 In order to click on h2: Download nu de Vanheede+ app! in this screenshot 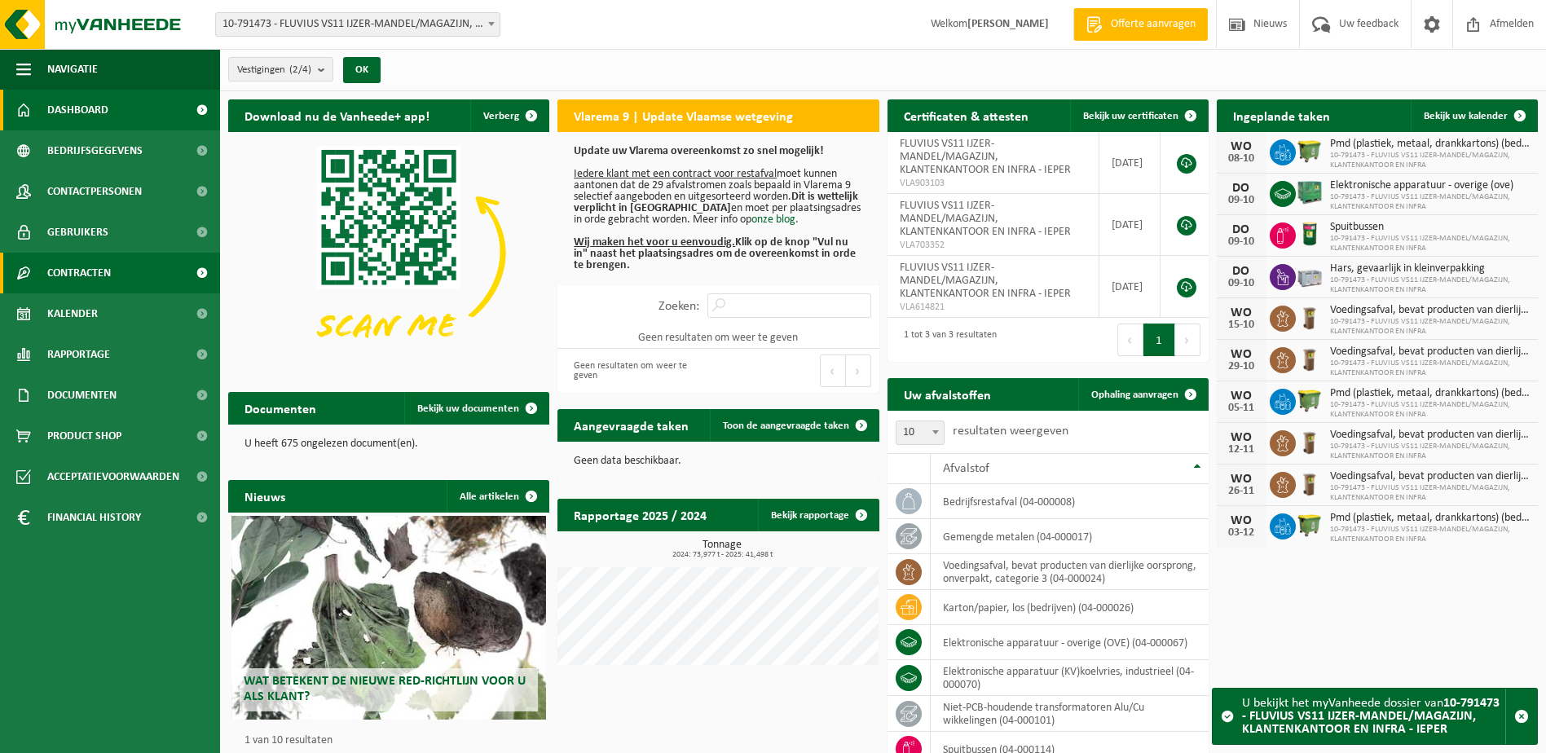, I will do `click(337, 115)`.